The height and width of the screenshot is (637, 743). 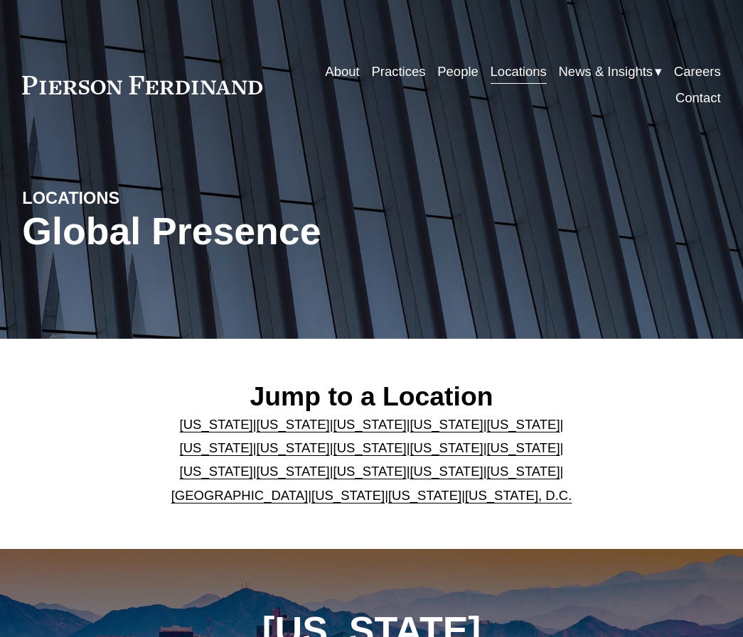 I want to click on h1: Global Presence, so click(x=254, y=231).